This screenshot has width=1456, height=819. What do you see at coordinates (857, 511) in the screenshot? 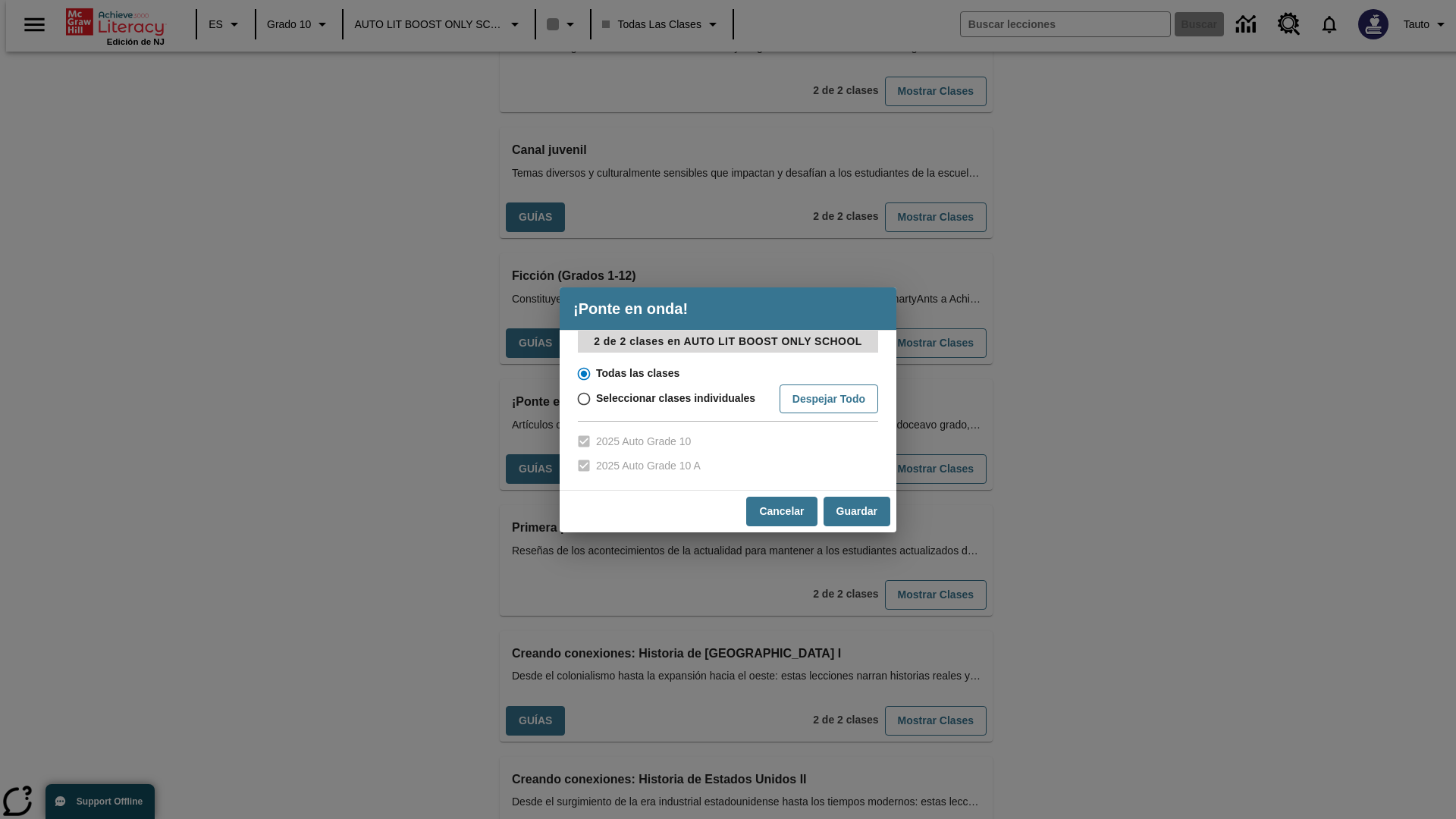
I see `button: Guardar` at bounding box center [857, 511].